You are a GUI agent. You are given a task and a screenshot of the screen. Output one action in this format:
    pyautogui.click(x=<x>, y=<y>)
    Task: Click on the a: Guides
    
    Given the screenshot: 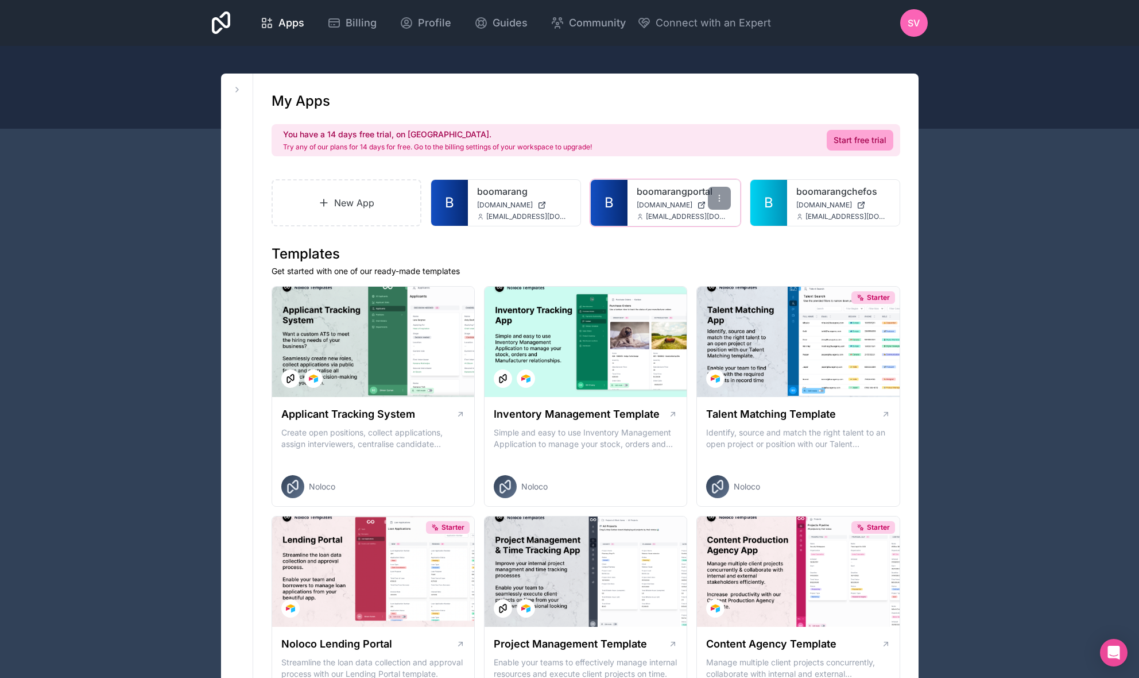 What is the action you would take?
    pyautogui.click(x=501, y=23)
    